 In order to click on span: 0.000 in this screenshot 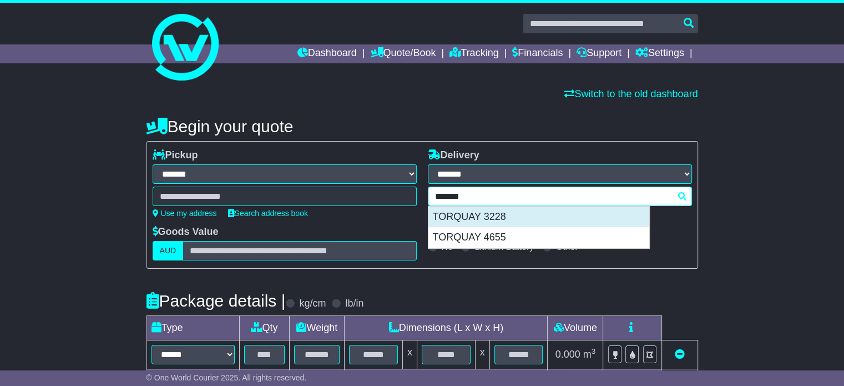, I will do `click(568, 354)`.